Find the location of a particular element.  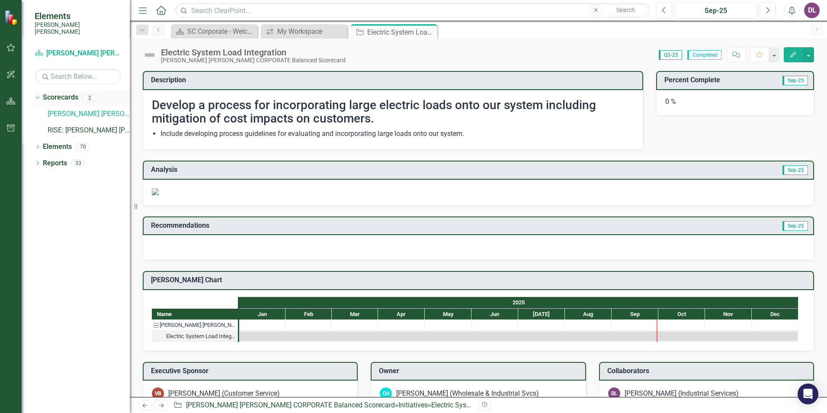

div: SC Corporate - Welcome to ClearPoint is located at coordinates (221, 31).